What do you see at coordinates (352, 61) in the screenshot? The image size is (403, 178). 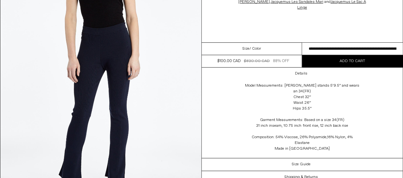 I see `span: Add to cart` at bounding box center [352, 61].